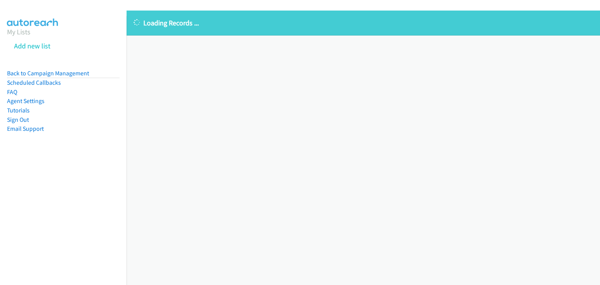 The height and width of the screenshot is (285, 600). I want to click on a: My Lists, so click(19, 32).